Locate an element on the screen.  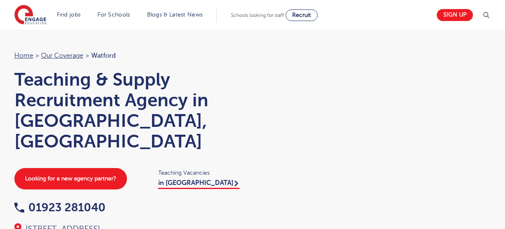
span: Schools looking for staff is located at coordinates (257, 15).